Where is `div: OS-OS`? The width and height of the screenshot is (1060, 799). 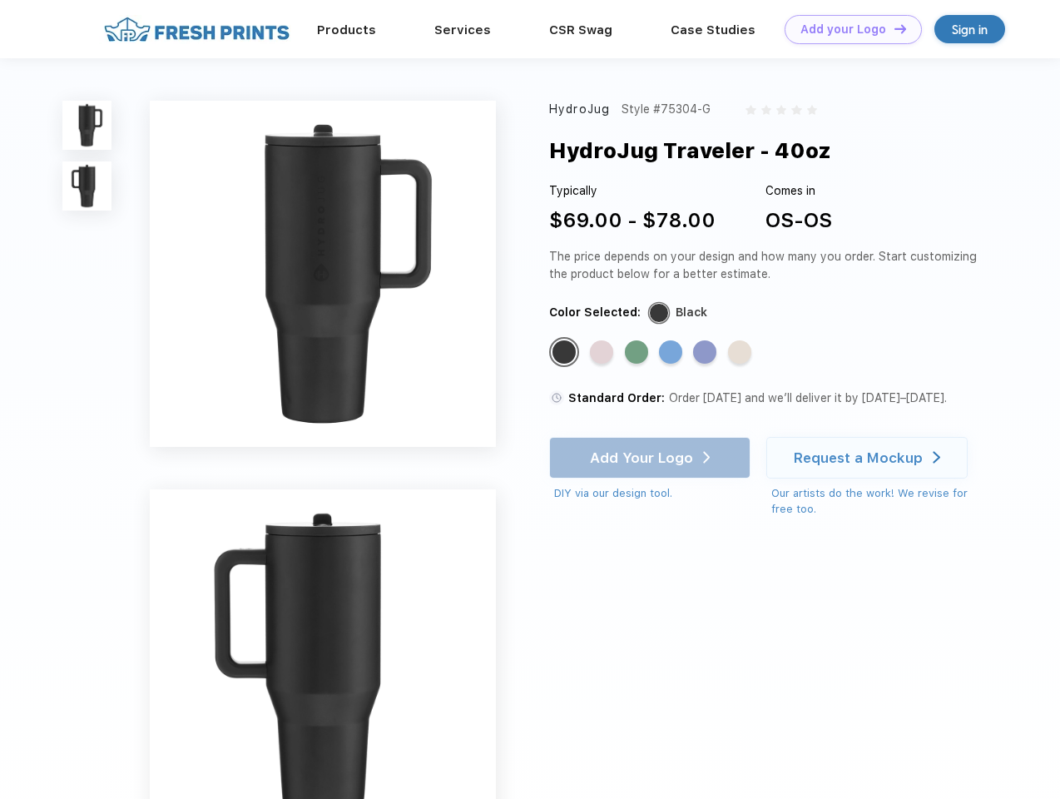
div: OS-OS is located at coordinates (799, 221).